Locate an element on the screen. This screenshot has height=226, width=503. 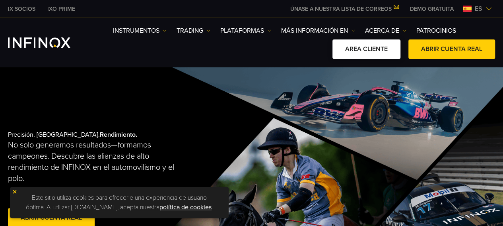
span: es is located at coordinates (479, 9).